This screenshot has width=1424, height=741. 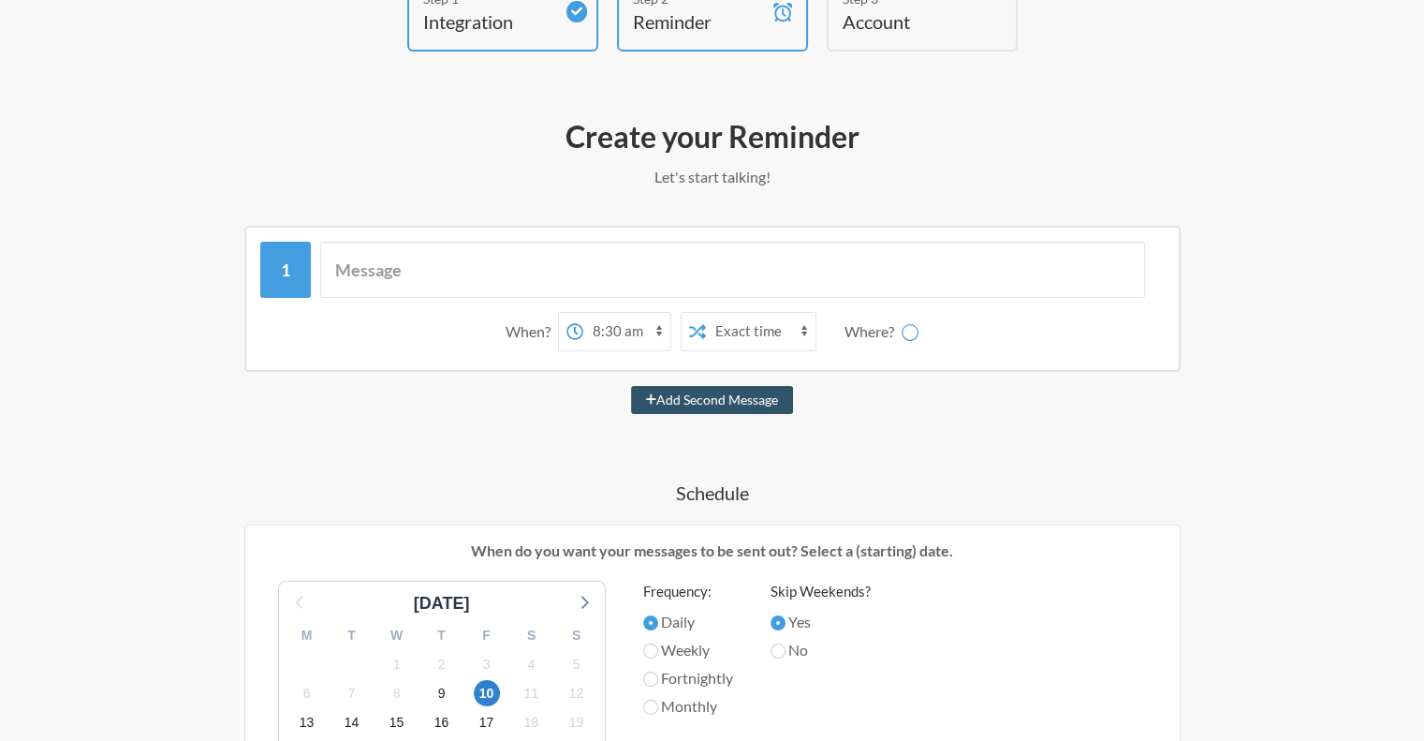 What do you see at coordinates (307, 635) in the screenshot?
I see `div: M` at bounding box center [307, 635].